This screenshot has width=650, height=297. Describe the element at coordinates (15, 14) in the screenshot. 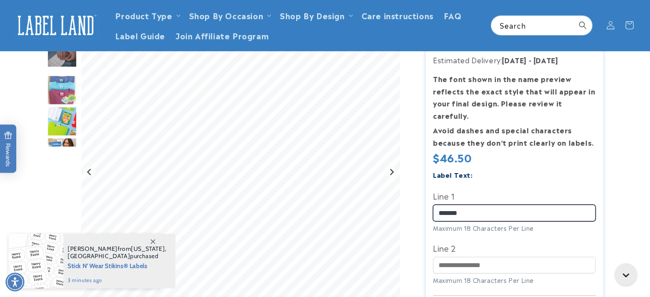

I see `button: Close gorgias live chat` at that location.